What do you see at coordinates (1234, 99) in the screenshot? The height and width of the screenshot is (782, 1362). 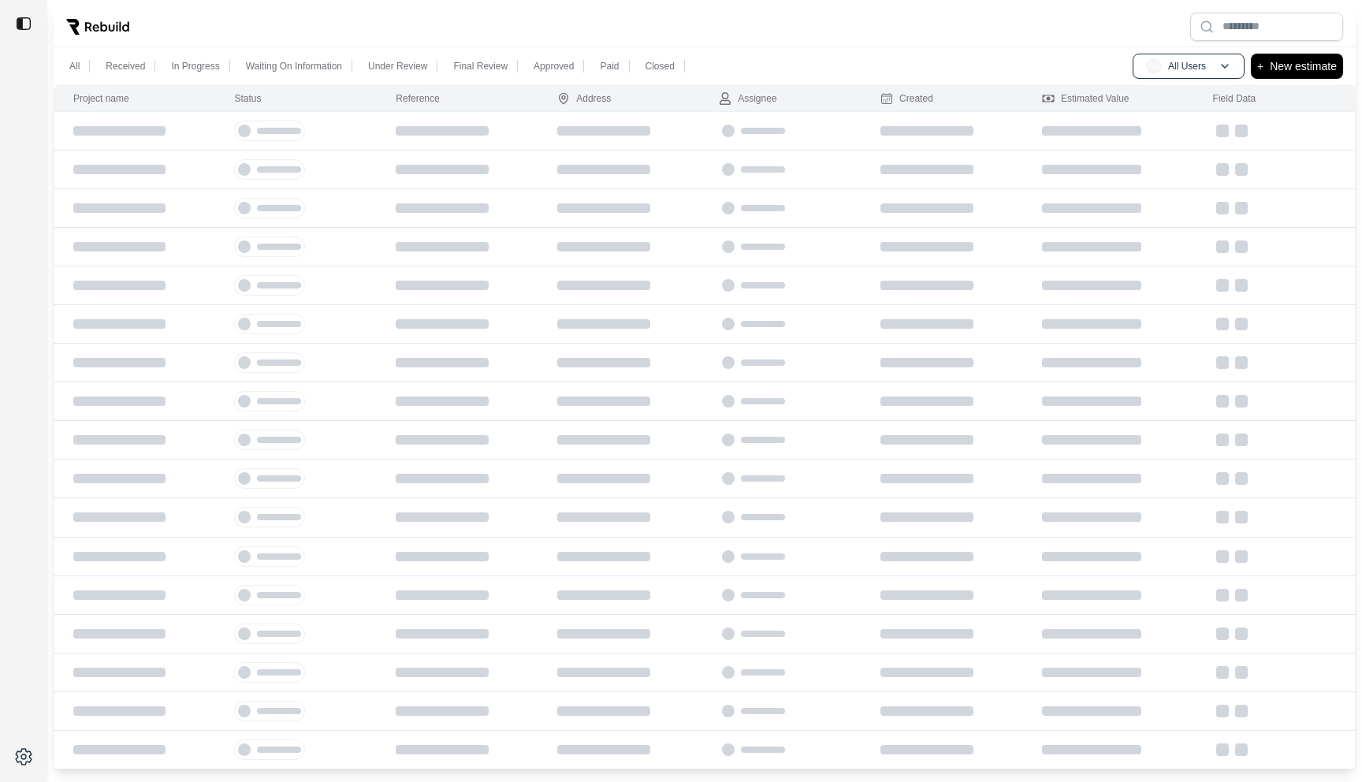 I see `div: Field Data` at bounding box center [1234, 99].